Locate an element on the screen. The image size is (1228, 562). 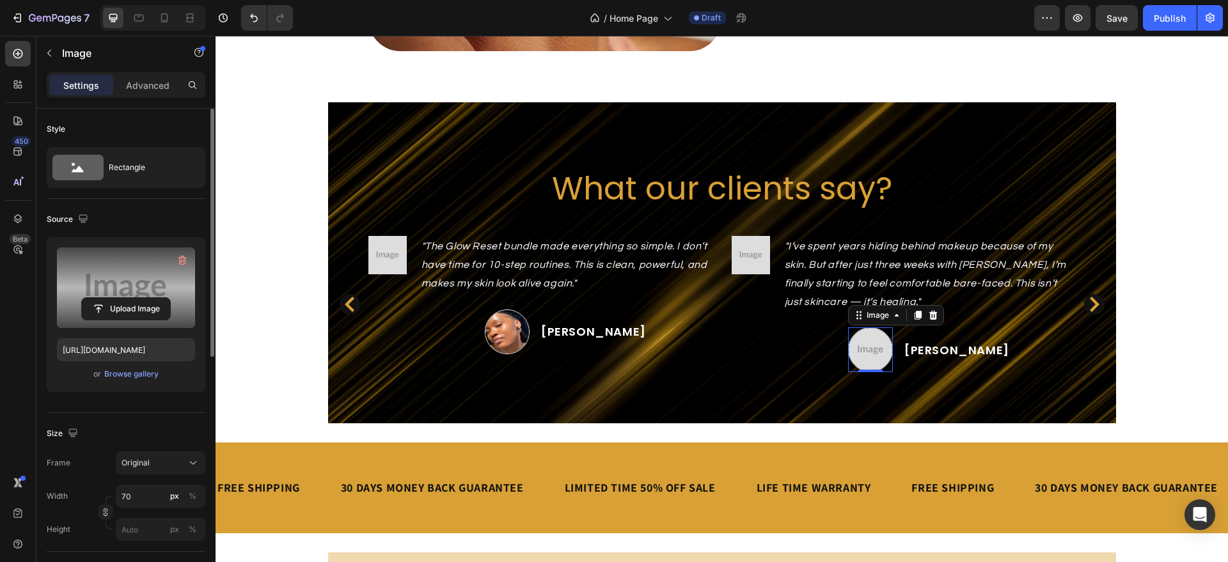
p: Advanced is located at coordinates (148, 85).